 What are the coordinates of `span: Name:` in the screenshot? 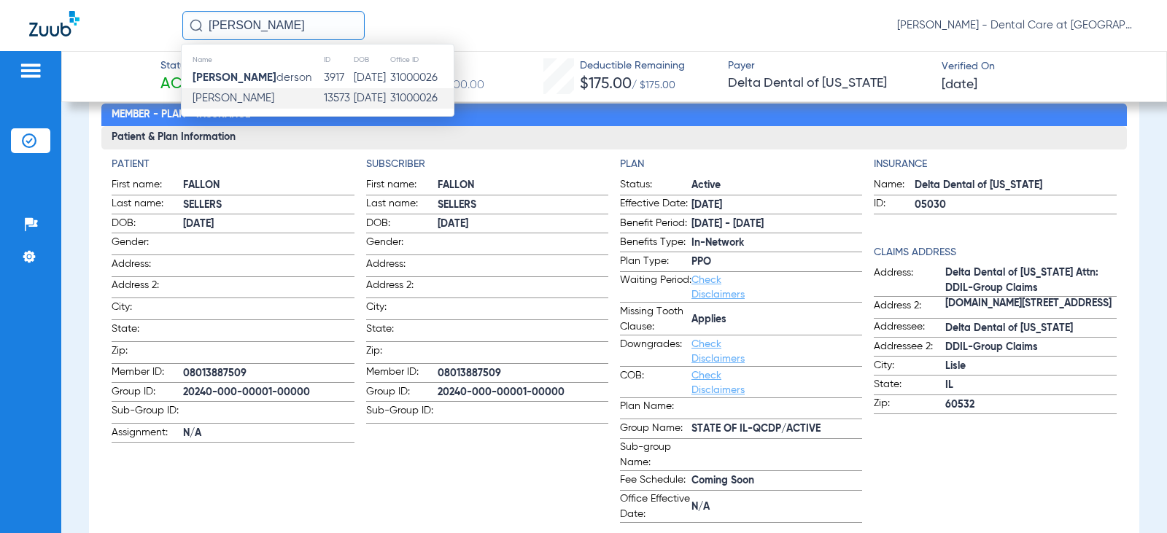 It's located at (894, 186).